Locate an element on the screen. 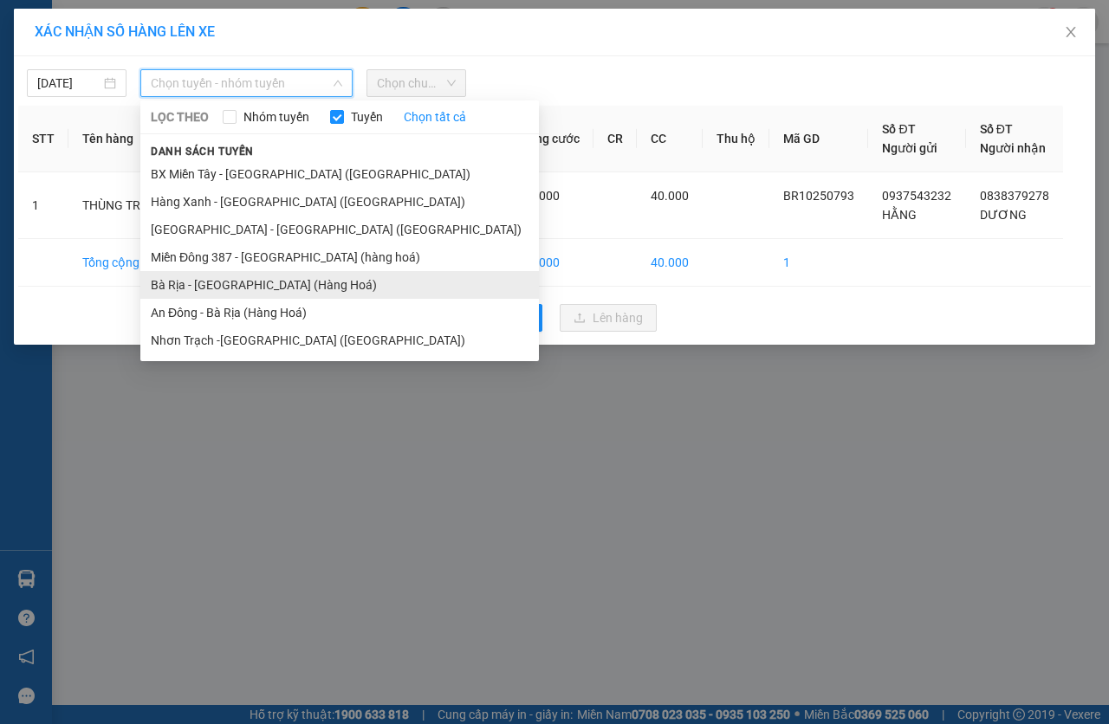 The width and height of the screenshot is (1109, 724). button: Close is located at coordinates (1070, 33).